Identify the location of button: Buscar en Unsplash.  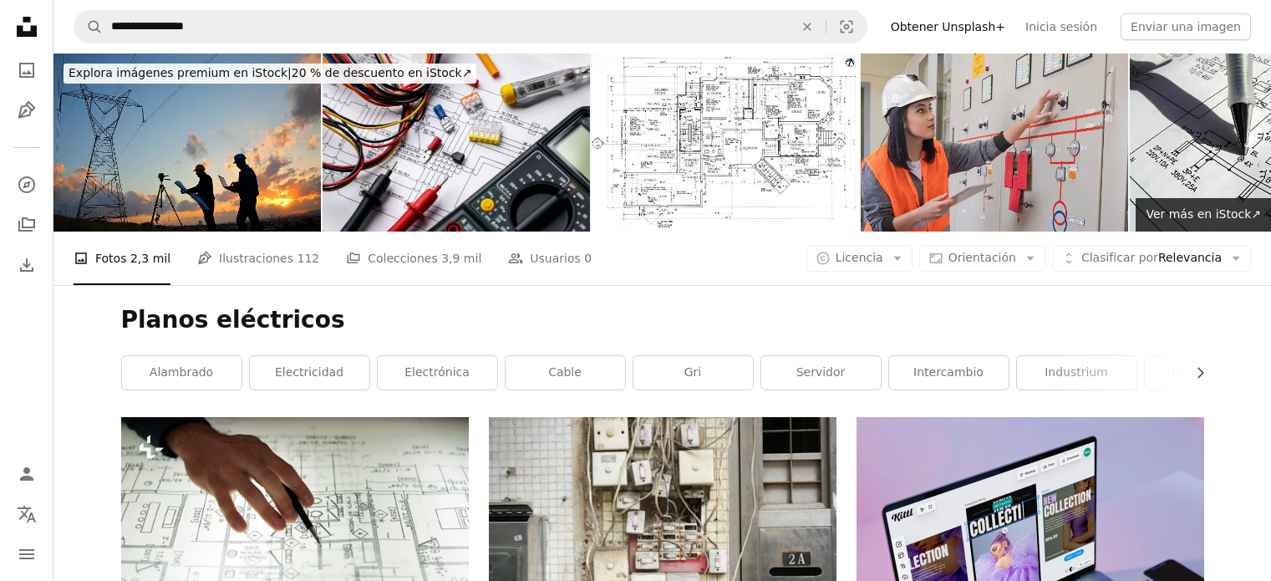
(89, 27).